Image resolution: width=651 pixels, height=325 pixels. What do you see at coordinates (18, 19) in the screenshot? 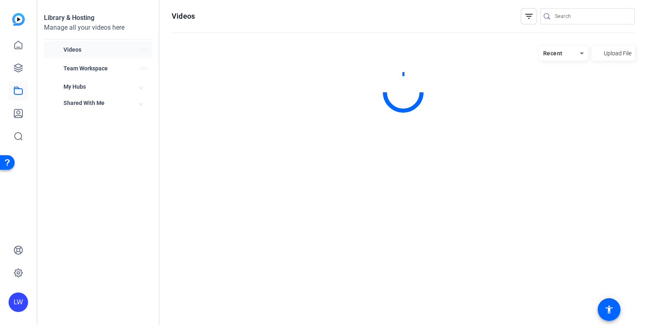
I see `img: blue-gradient.svg` at bounding box center [18, 19].